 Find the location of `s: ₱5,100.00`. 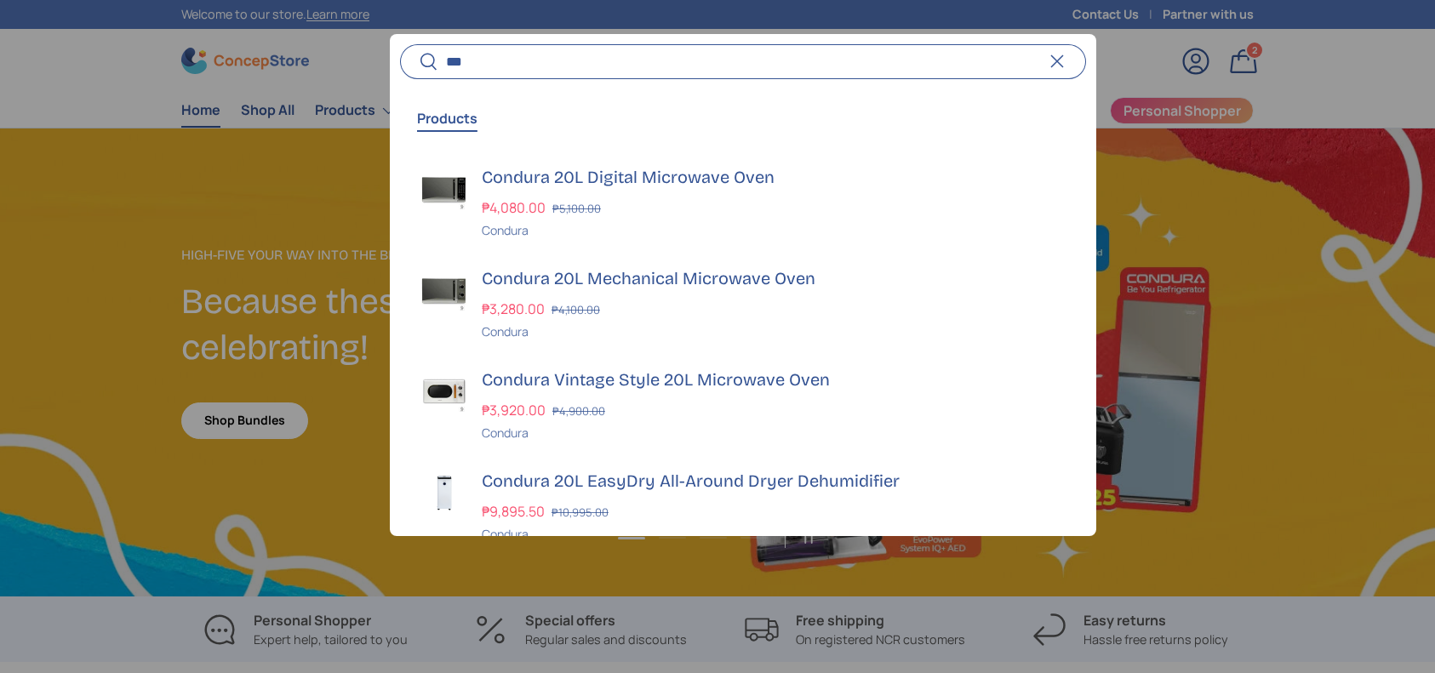

s: ₱5,100.00 is located at coordinates (576, 209).